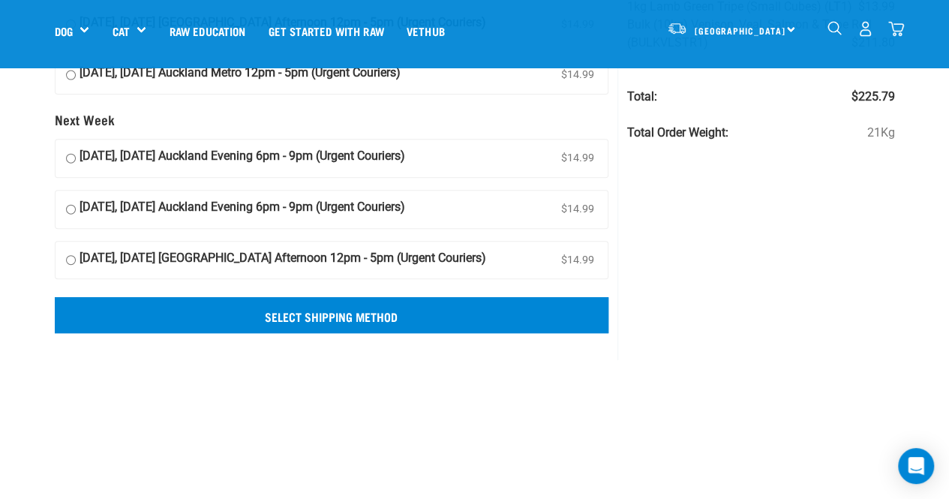 This screenshot has height=499, width=949. I want to click on a: Raw Education, so click(207, 31).